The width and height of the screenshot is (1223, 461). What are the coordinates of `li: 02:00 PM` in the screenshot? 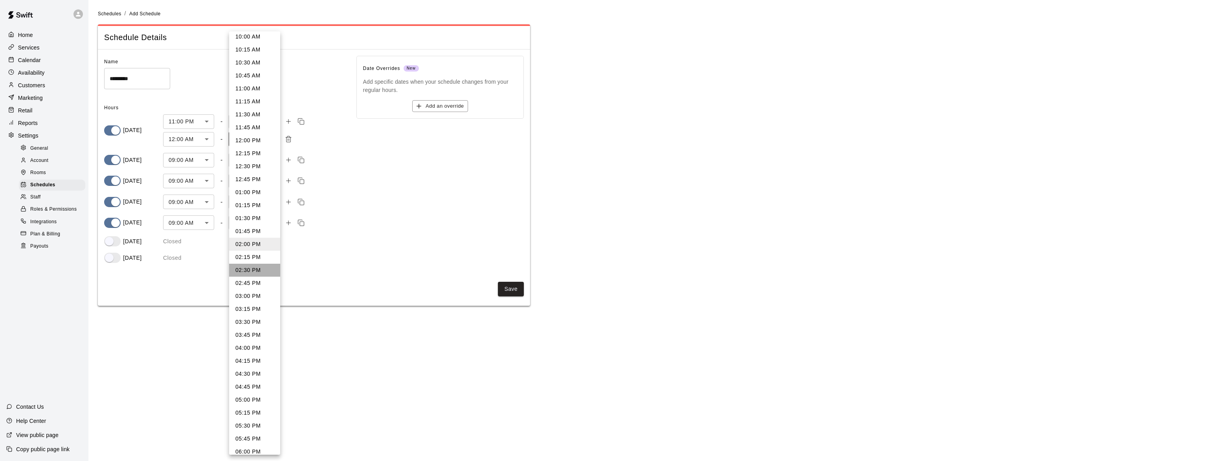 It's located at (255, 244).